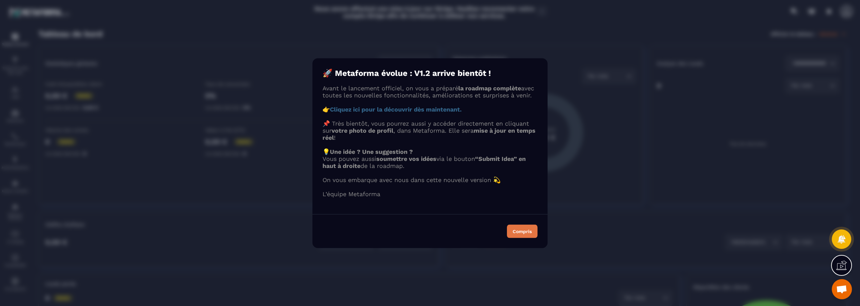 This screenshot has width=860, height=306. Describe the element at coordinates (371, 151) in the screenshot. I see `strong: Une idée ? Une suggestion ?` at that location.